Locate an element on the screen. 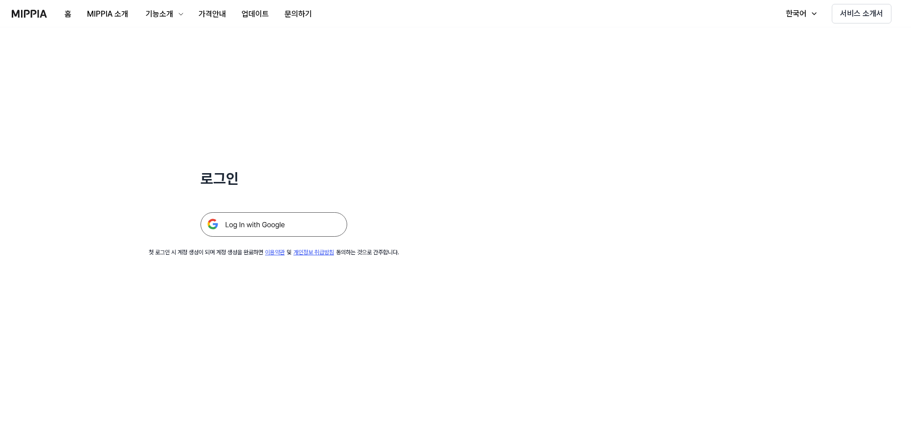 The image size is (911, 447). a: 서비스 소개서 is located at coordinates (861, 14).